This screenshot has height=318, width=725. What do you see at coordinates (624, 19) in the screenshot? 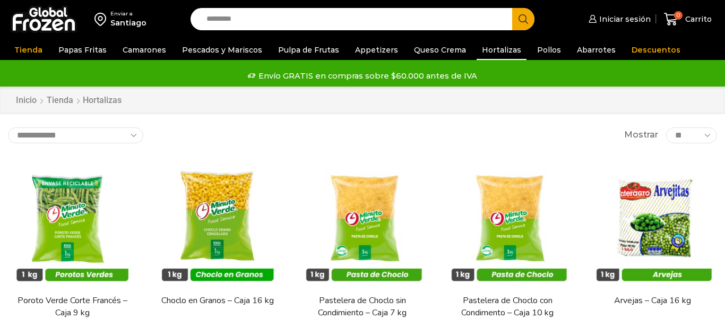
I see `span: Iniciar sesión` at bounding box center [624, 19].